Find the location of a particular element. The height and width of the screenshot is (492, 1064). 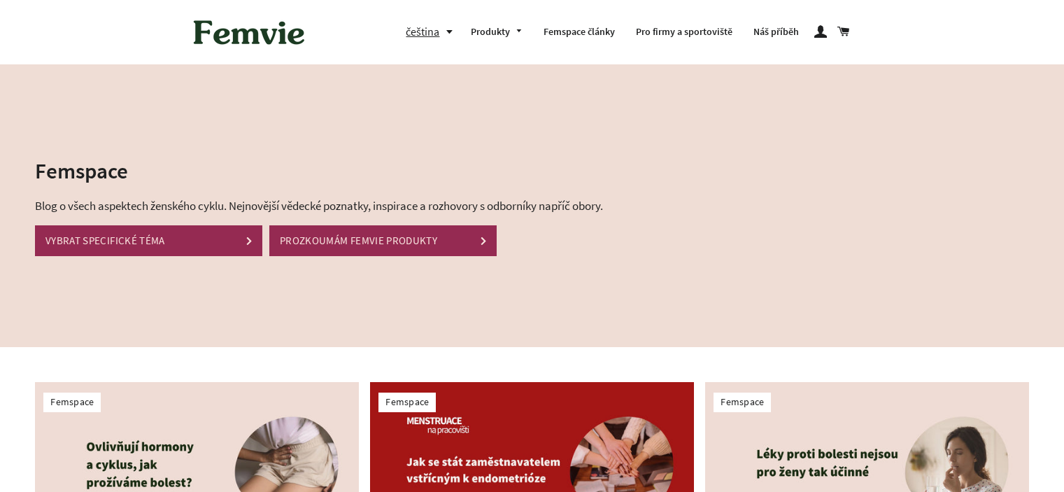

a: PROZKOUMÁM FEMVIE PRODUKTY is located at coordinates (383, 240).